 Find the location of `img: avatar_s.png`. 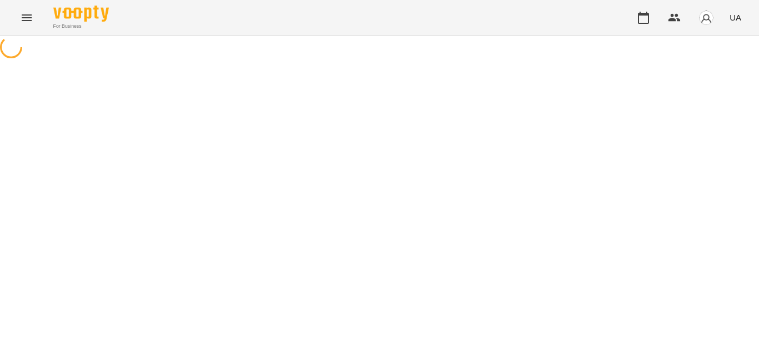

img: avatar_s.png is located at coordinates (706, 18).